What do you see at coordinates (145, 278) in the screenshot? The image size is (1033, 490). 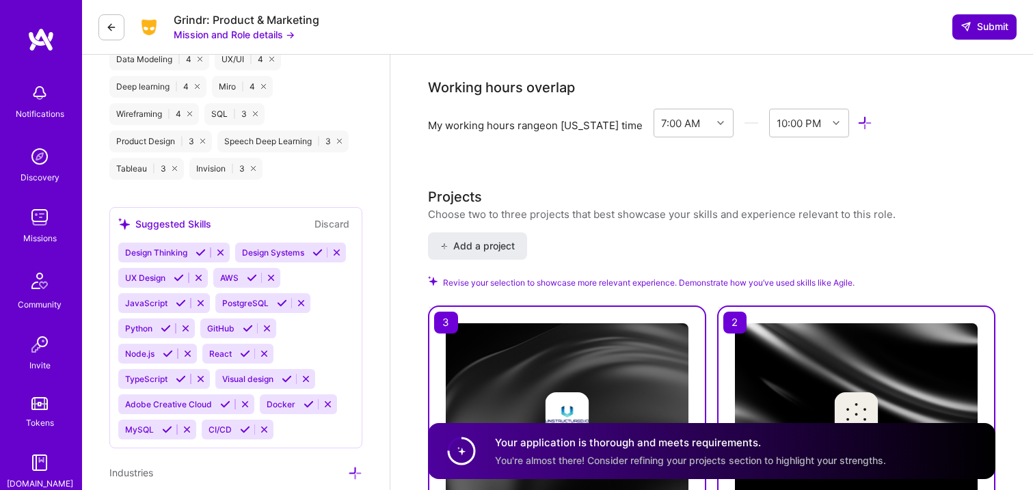 I see `span: UX Design` at bounding box center [145, 278].